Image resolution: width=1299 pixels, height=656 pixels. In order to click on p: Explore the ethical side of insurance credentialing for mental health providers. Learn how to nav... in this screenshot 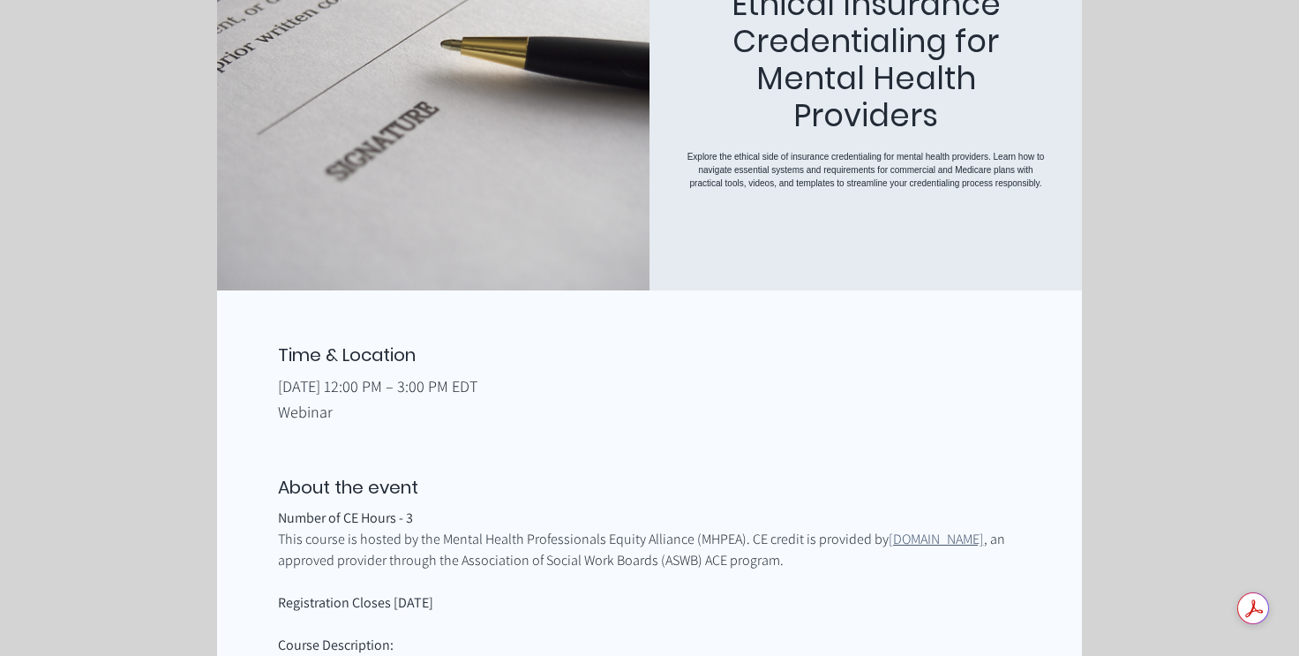, I will do `click(866, 169)`.